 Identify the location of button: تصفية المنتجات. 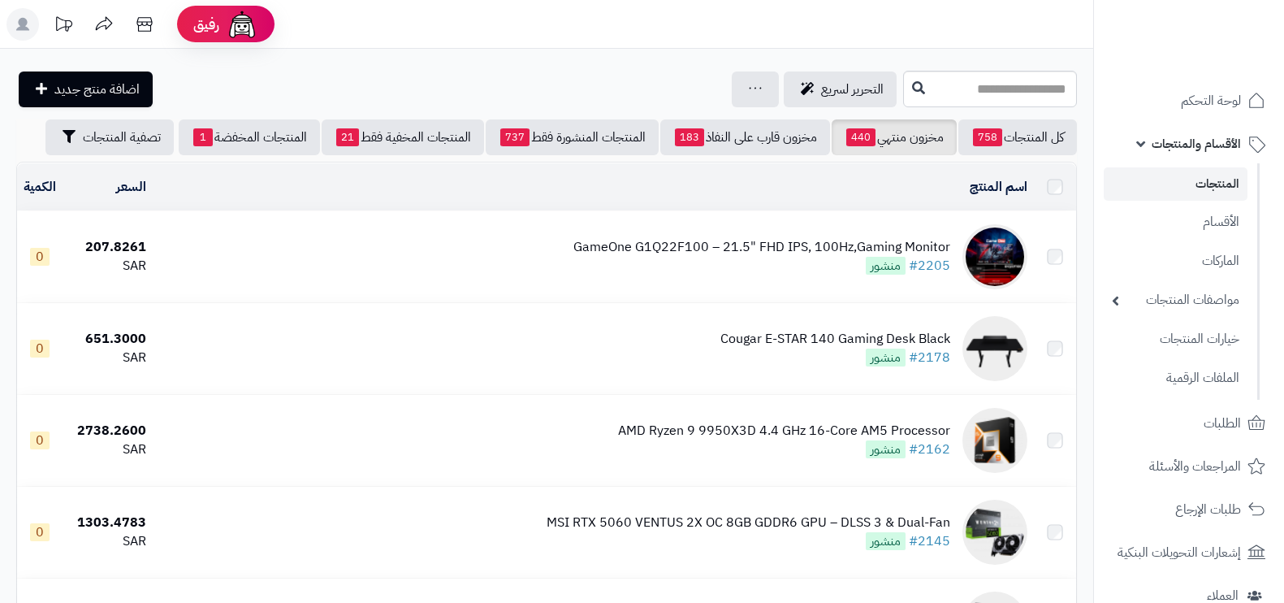
(110, 137).